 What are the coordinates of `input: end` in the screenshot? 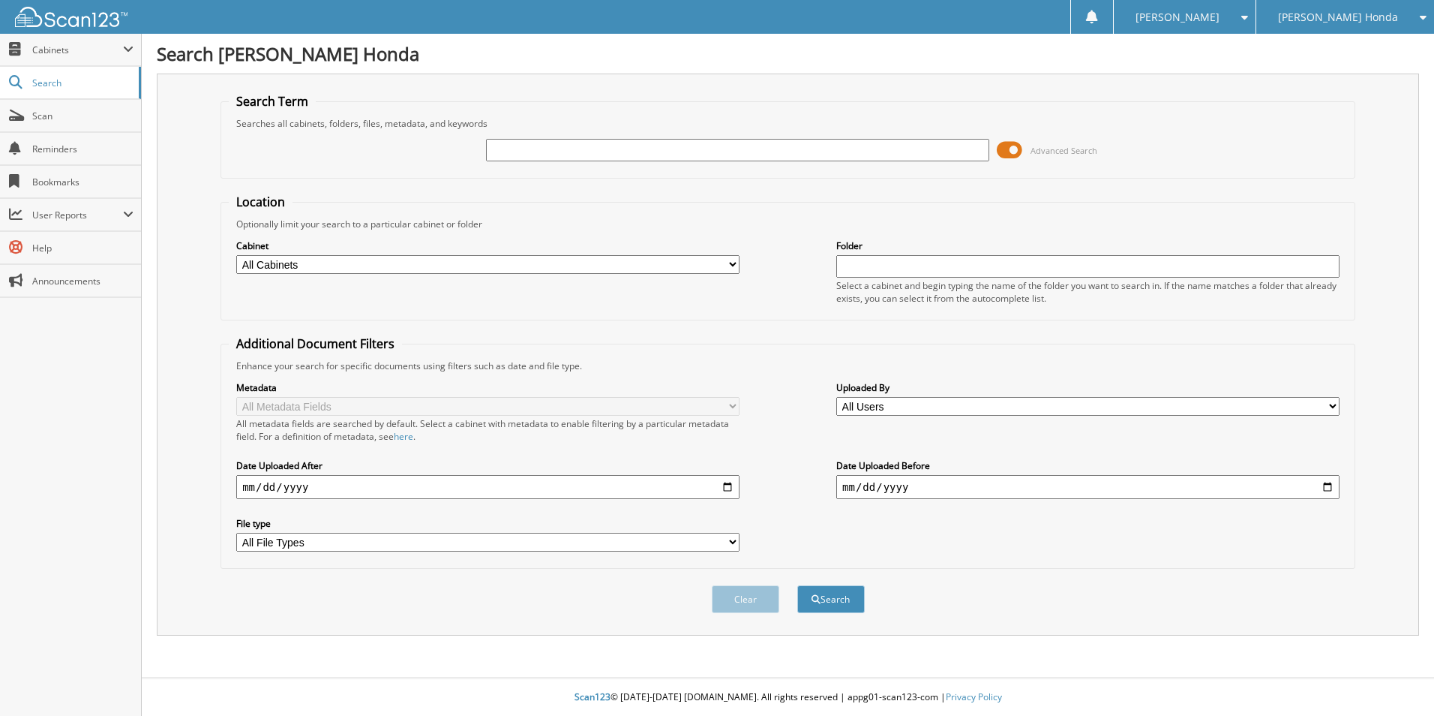 It's located at (1088, 487).